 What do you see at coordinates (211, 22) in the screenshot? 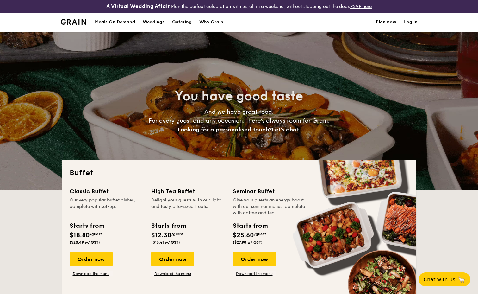
I see `div: Why Grain` at bounding box center [211, 22].